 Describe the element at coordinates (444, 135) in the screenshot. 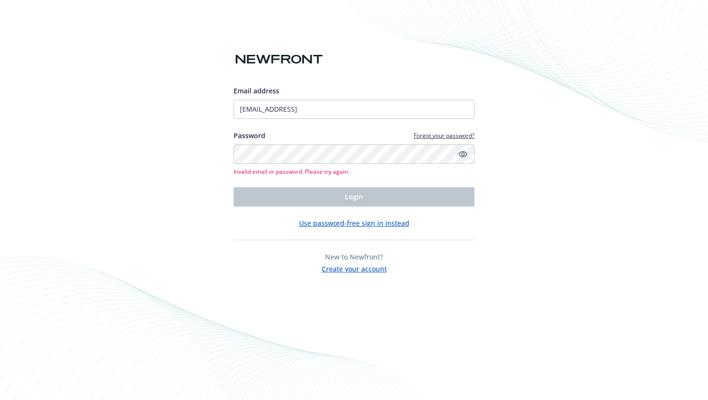

I see `a: Forgot your password?` at that location.